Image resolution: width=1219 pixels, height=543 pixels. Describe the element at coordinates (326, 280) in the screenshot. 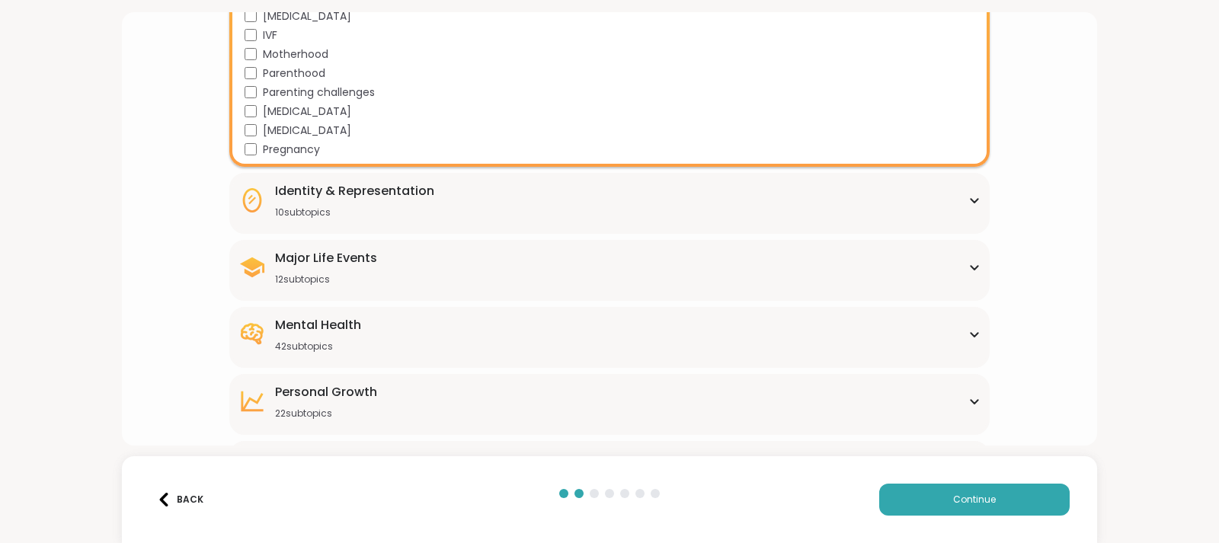

I see `div: 12 subtopics` at that location.